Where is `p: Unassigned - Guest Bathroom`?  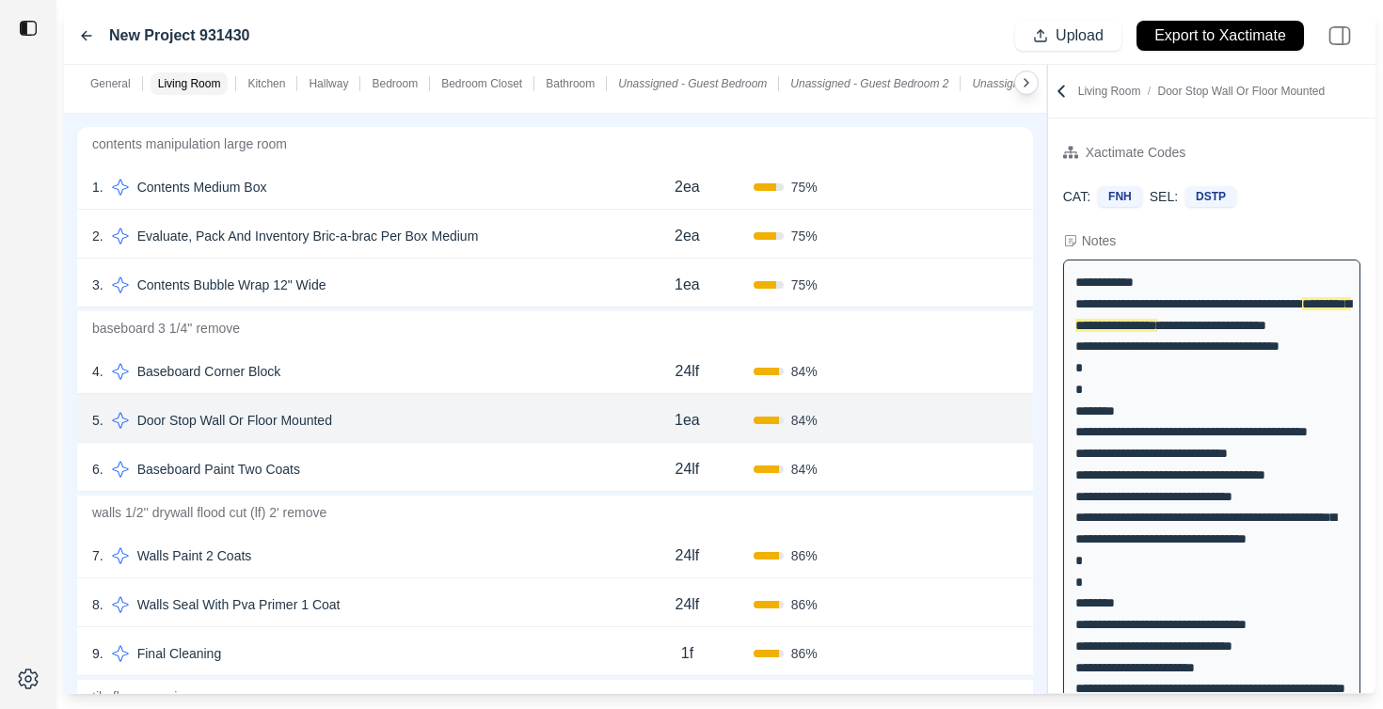
p: Unassigned - Guest Bathroom is located at coordinates (1047, 84).